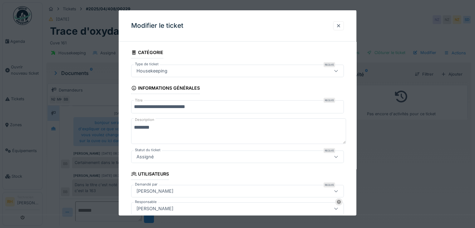 The width and height of the screenshot is (475, 228). I want to click on div: Catégorie, so click(147, 53).